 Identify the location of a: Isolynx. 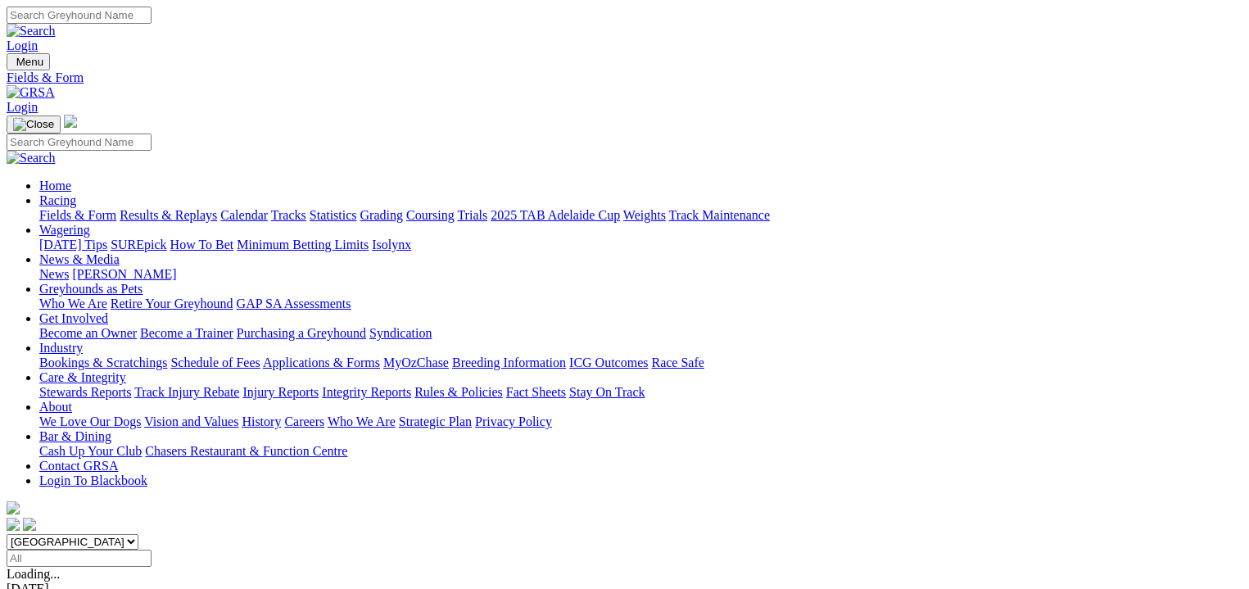
(392, 244).